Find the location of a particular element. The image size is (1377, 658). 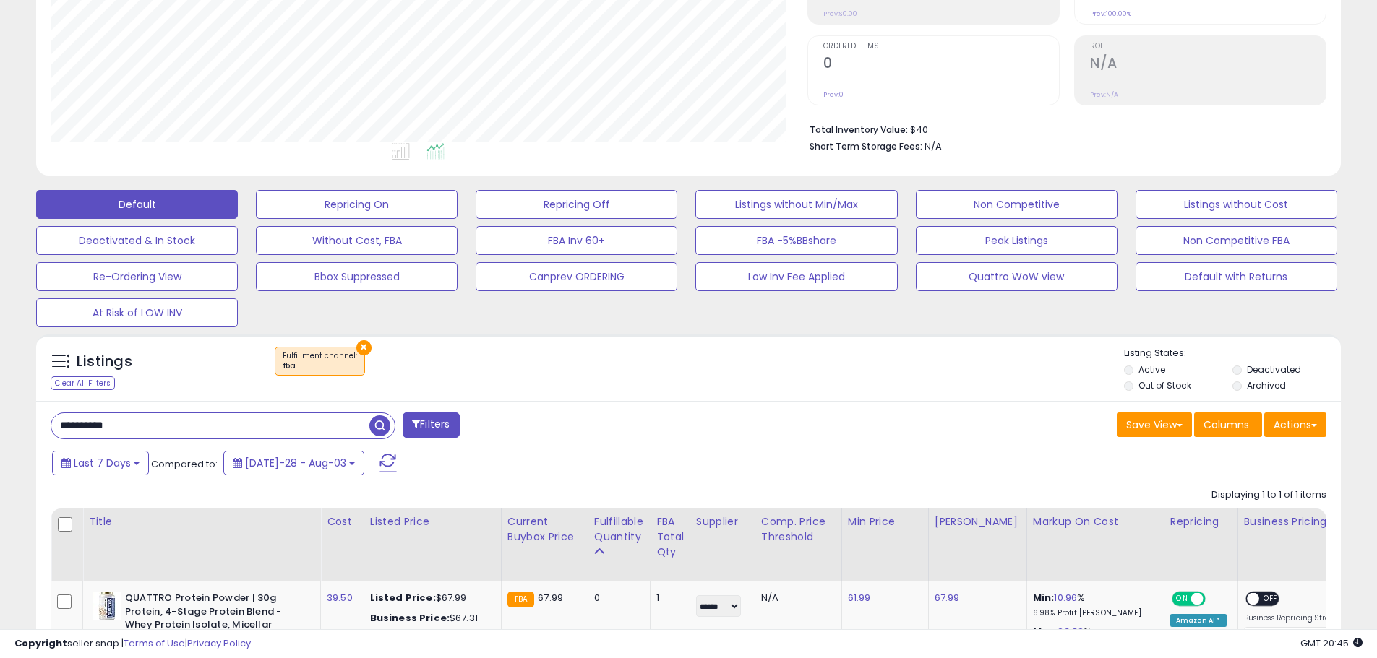

small: Prev: 0 is located at coordinates (833, 95).